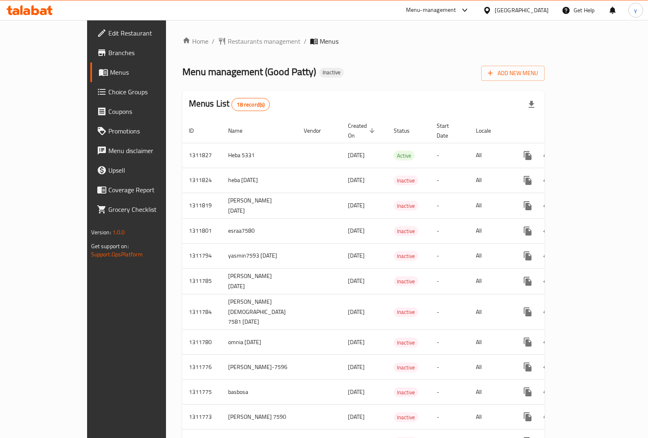  What do you see at coordinates (250, 105) in the screenshot?
I see `div: Total records count` at bounding box center [250, 105].